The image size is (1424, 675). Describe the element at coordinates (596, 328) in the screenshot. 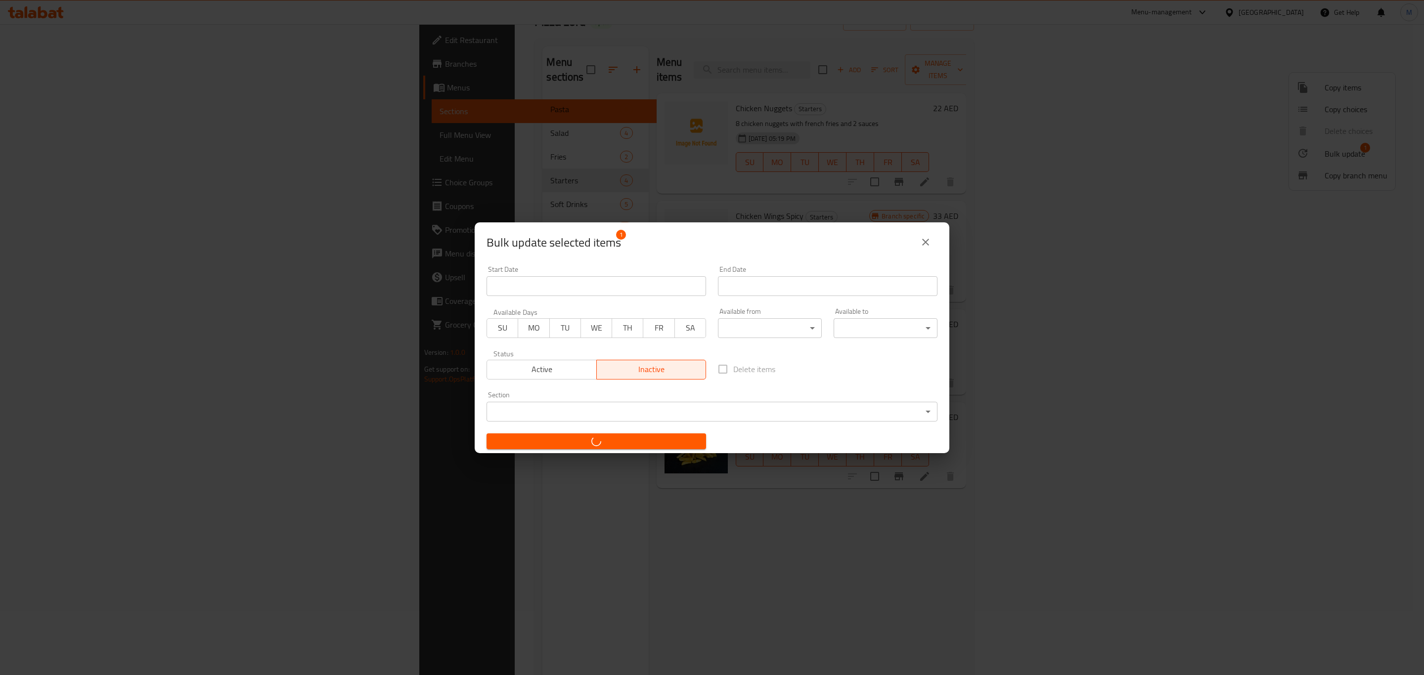

I see `span: WE` at that location.